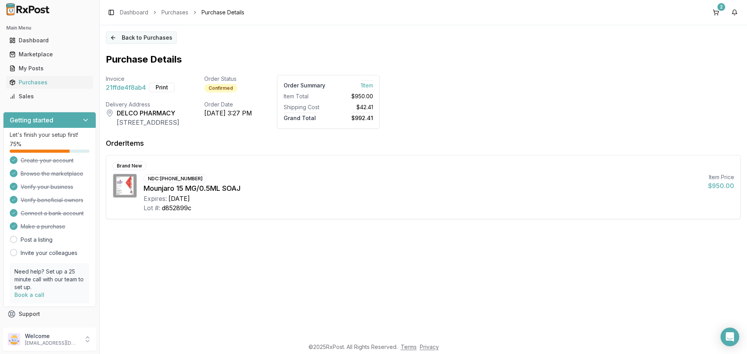 This screenshot has width=747, height=354. Describe the element at coordinates (29, 295) in the screenshot. I see `a: Book a call` at that location.